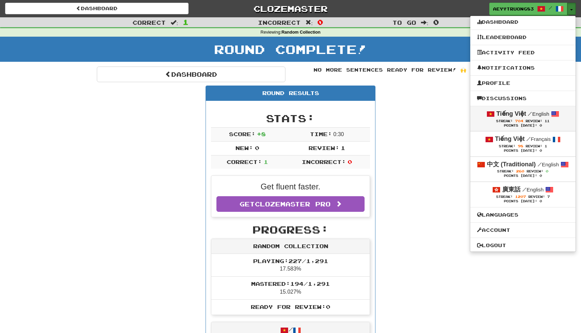 The image size is (581, 333). What do you see at coordinates (547, 121) in the screenshot?
I see `span: 11` at bounding box center [547, 121].